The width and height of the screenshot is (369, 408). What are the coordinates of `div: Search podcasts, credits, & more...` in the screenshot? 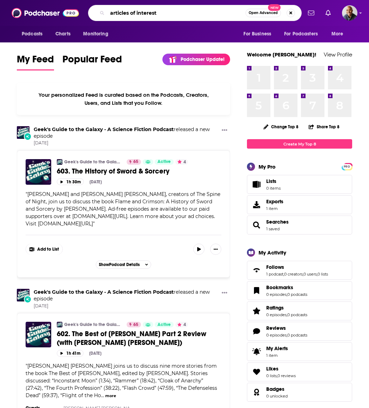 It's located at (195, 13).